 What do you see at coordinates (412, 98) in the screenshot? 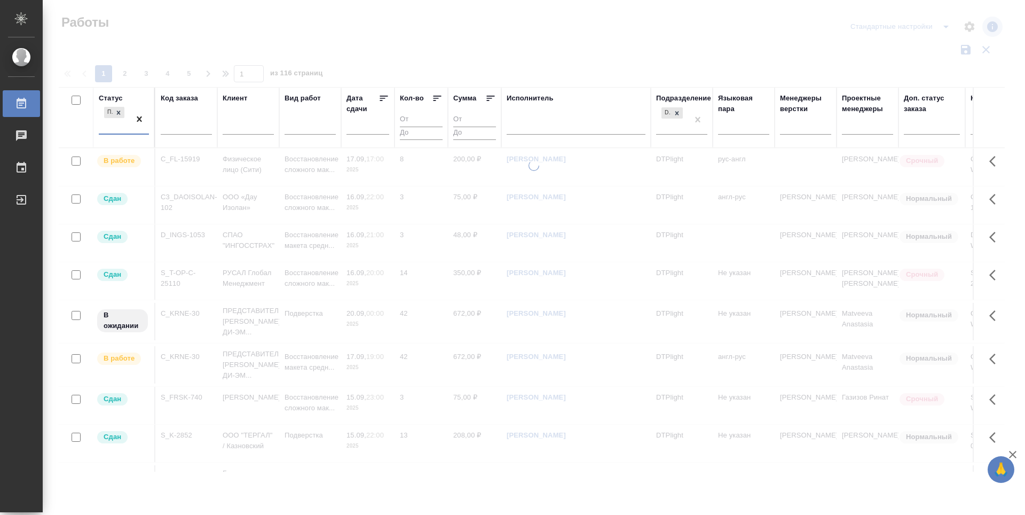
I see `div: Кол-во` at bounding box center [412, 98].